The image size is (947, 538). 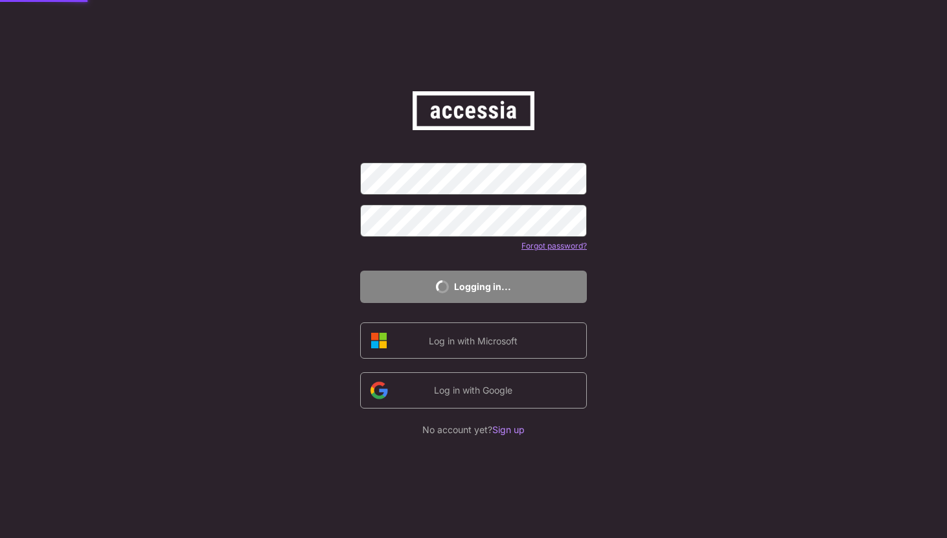 What do you see at coordinates (552, 246) in the screenshot?
I see `div: Forgot password?` at bounding box center [552, 246].